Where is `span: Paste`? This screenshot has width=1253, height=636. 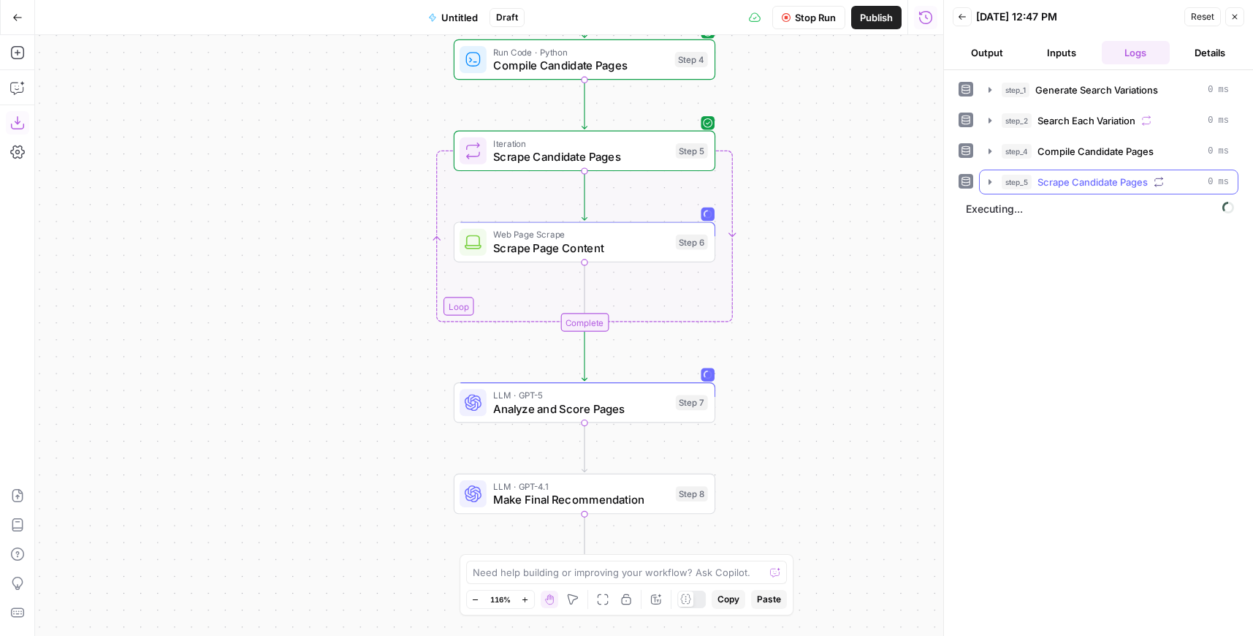
span: Paste is located at coordinates (769, 599).